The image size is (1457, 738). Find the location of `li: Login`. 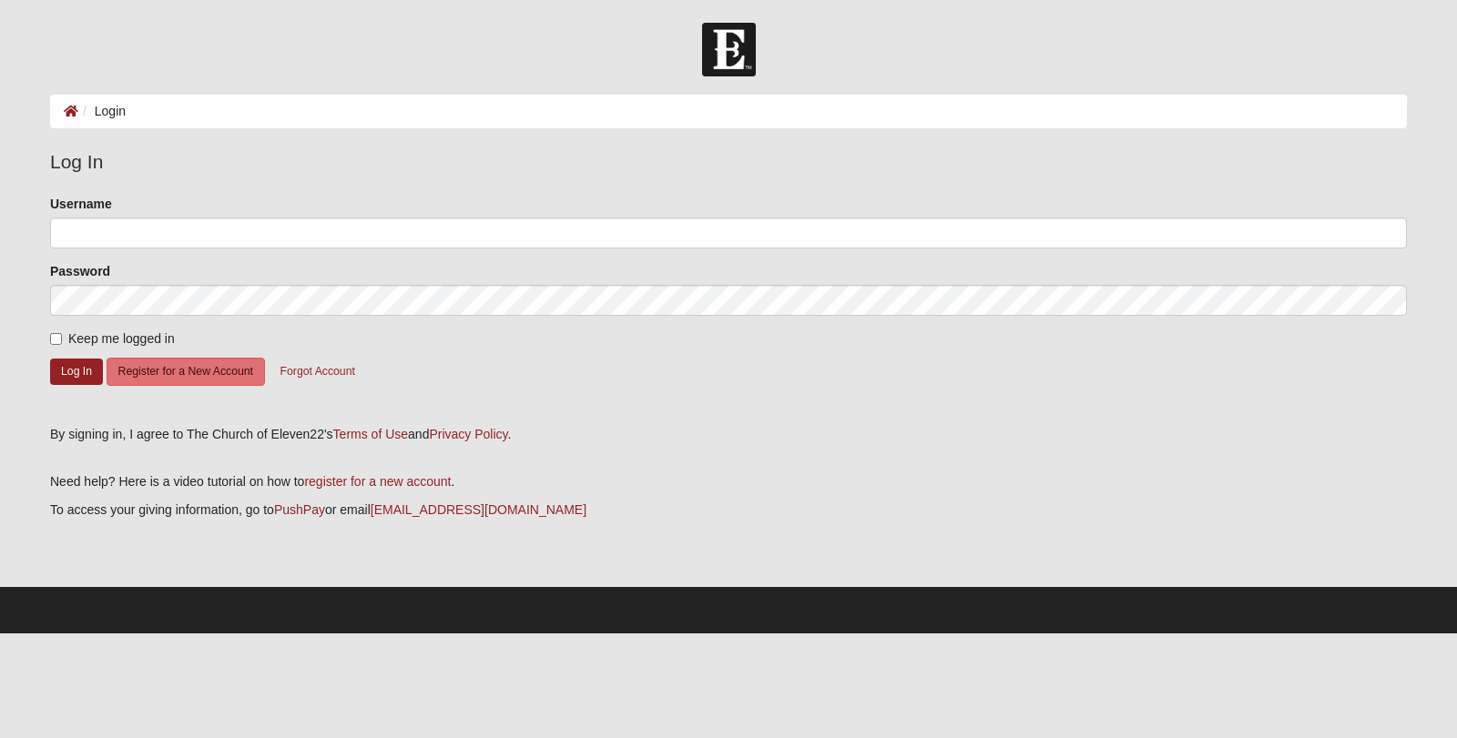

li: Login is located at coordinates (102, 111).